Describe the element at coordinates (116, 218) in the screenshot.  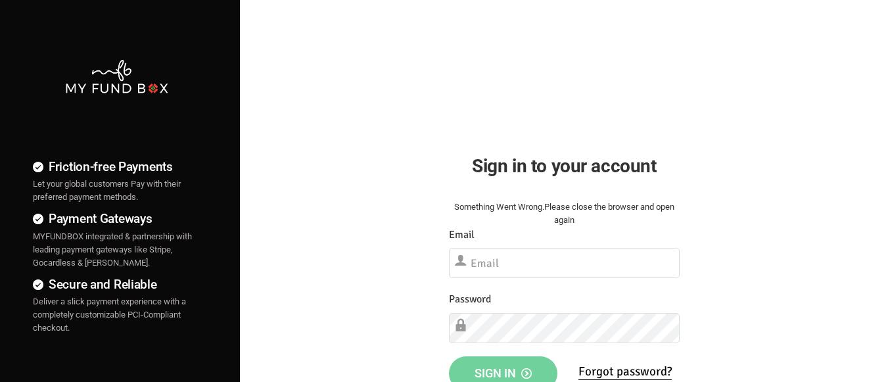
I see `h4: Payment Gateways` at that location.